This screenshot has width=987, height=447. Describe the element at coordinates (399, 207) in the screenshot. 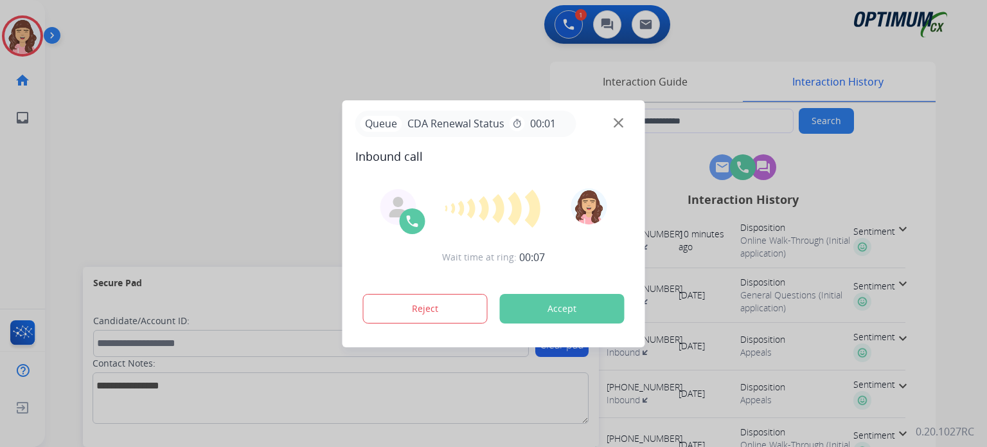

I see `img: agent-avatar` at that location.